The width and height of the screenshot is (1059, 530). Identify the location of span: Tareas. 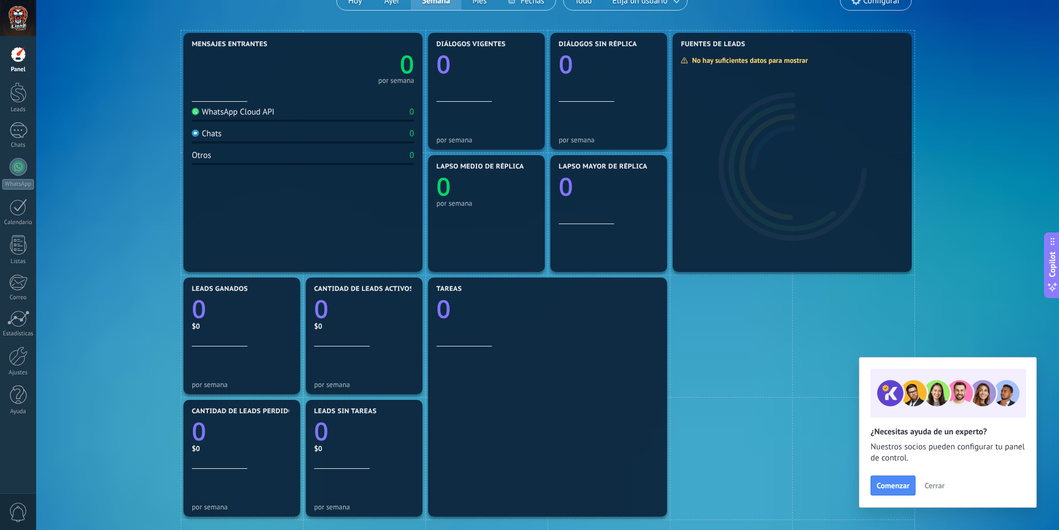
(449, 289).